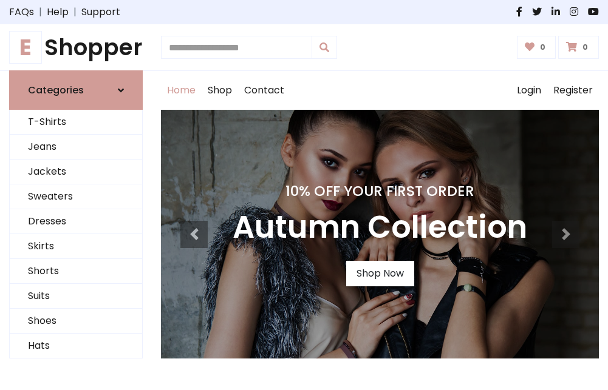 The image size is (608, 390). What do you see at coordinates (573, 90) in the screenshot?
I see `a: Register` at bounding box center [573, 90].